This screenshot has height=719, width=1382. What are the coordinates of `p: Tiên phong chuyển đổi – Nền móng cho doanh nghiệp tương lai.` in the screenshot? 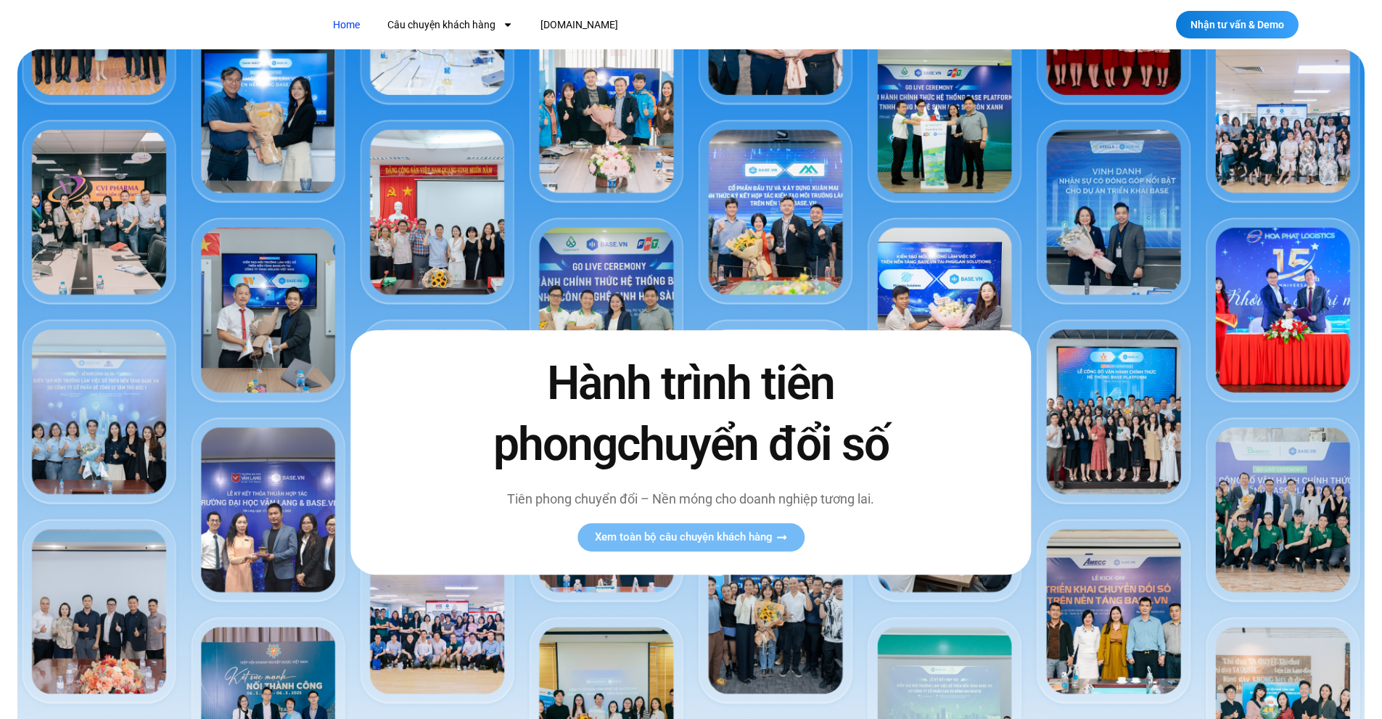 It's located at (691, 498).